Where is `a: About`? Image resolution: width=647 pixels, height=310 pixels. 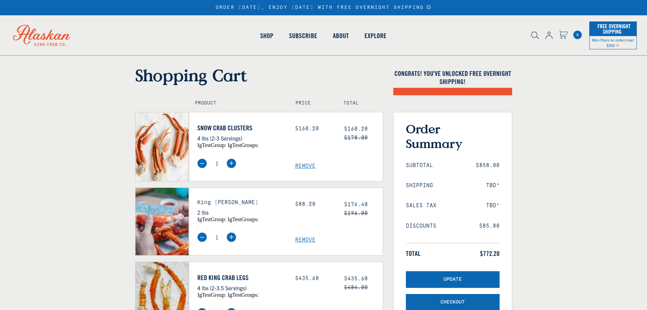
a: About is located at coordinates (341, 36).